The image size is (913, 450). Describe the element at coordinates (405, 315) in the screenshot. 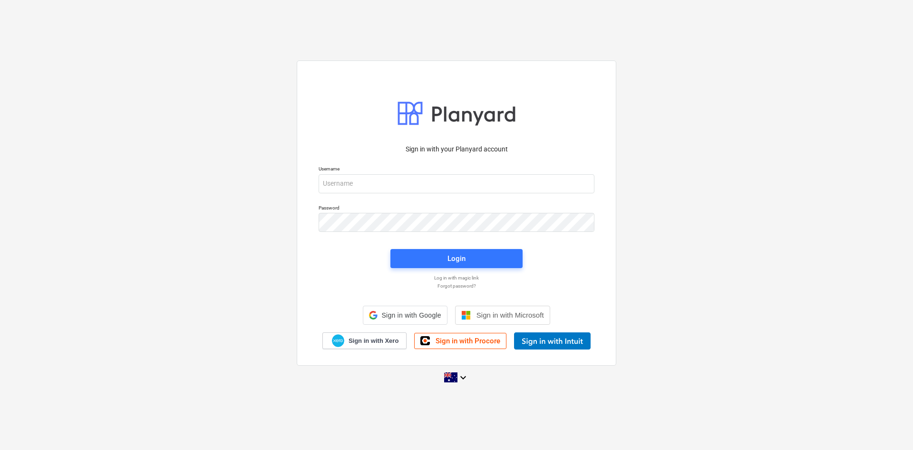

I see `div: Sign in with Google` at that location.